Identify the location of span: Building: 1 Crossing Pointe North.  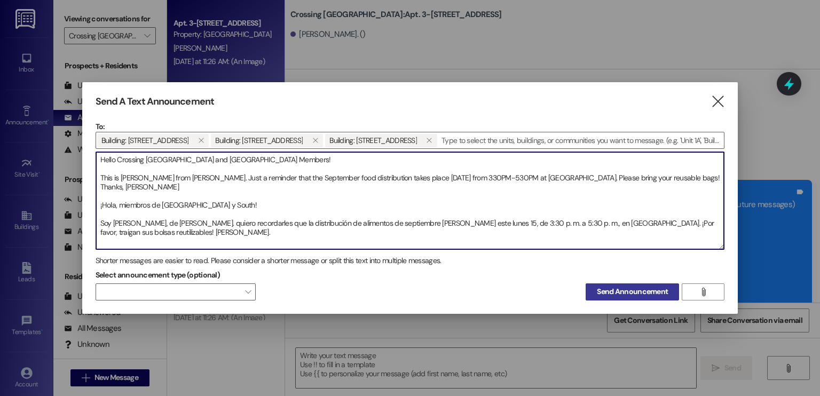
(145, 140).